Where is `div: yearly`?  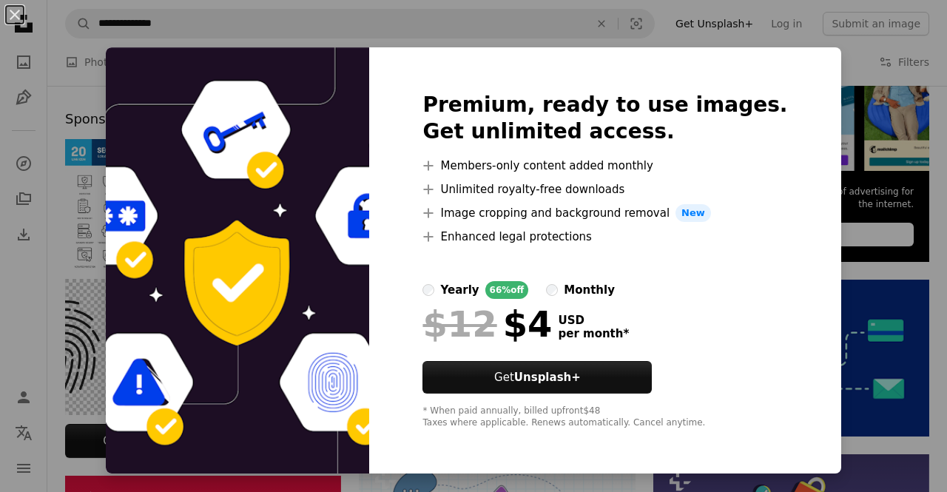 div: yearly is located at coordinates (459, 290).